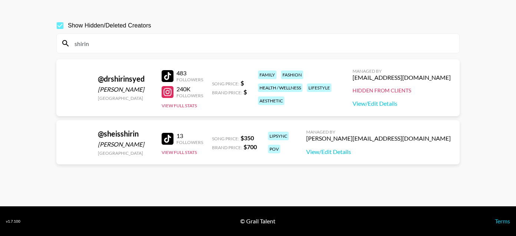  Describe the element at coordinates (274, 149) in the screenshot. I see `div: pov` at that location.